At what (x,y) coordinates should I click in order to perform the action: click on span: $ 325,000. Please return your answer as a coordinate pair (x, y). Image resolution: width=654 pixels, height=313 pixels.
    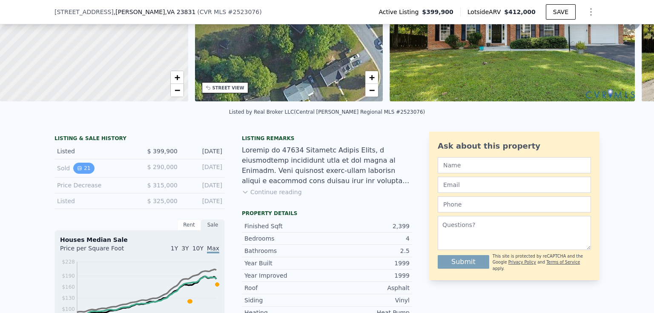
    Looking at the image, I should click on (162, 201).